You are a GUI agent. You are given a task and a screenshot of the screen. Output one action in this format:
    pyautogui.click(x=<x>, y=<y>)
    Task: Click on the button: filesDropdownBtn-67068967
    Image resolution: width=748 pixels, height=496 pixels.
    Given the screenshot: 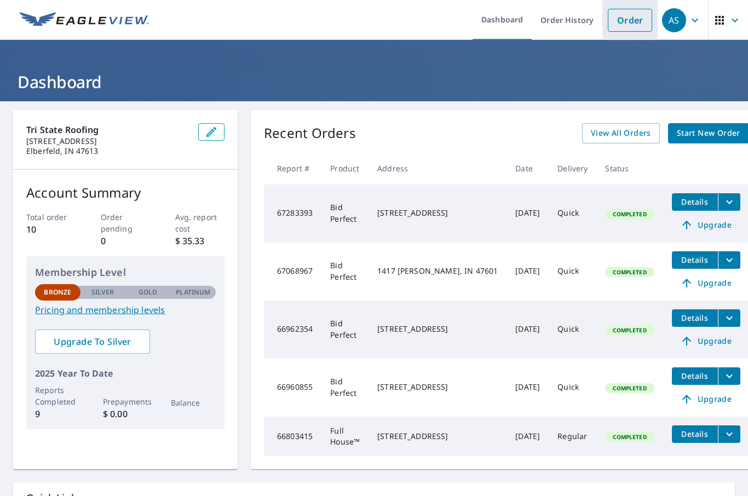 What is the action you would take?
    pyautogui.click(x=728, y=260)
    